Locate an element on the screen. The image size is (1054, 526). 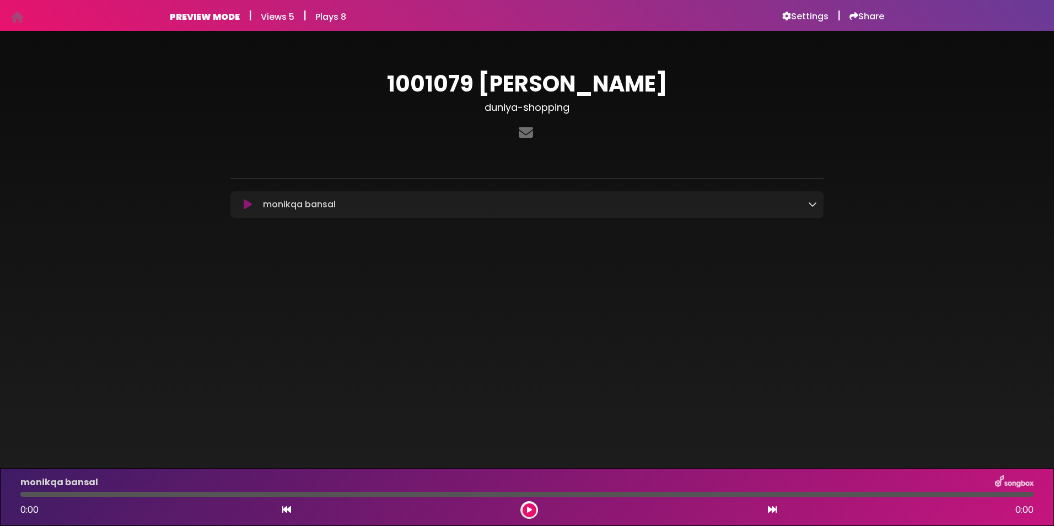
a: Share is located at coordinates (866, 17).